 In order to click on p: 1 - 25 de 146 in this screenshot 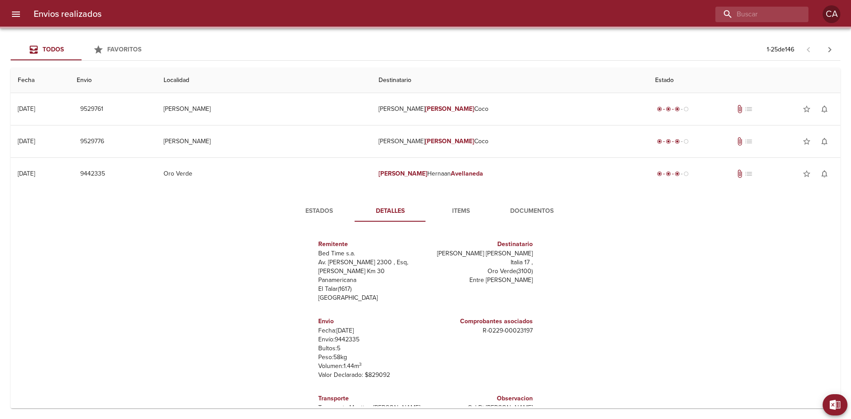, I will do `click(780, 50)`.